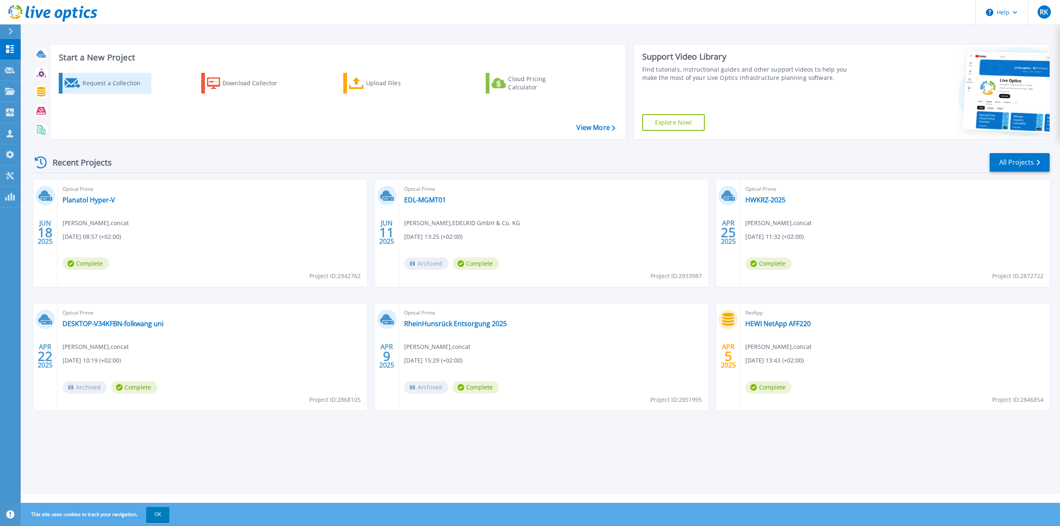  I want to click on span: RK, so click(1044, 12).